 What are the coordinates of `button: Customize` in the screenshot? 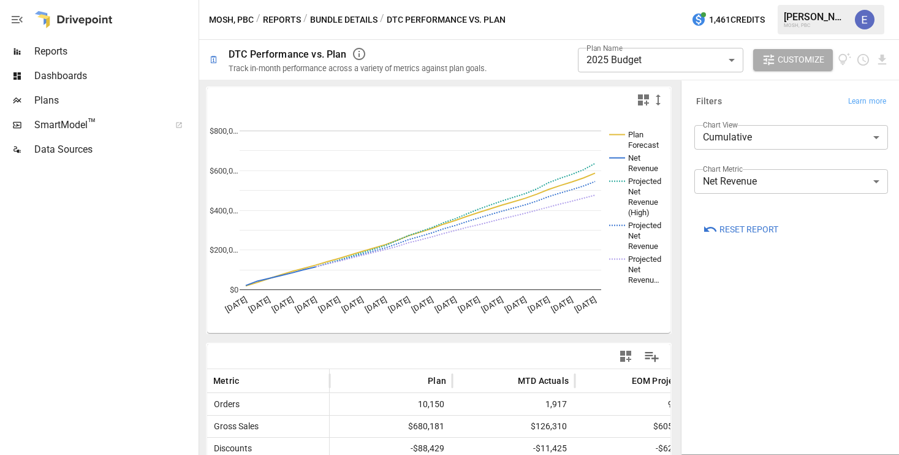 It's located at (793, 60).